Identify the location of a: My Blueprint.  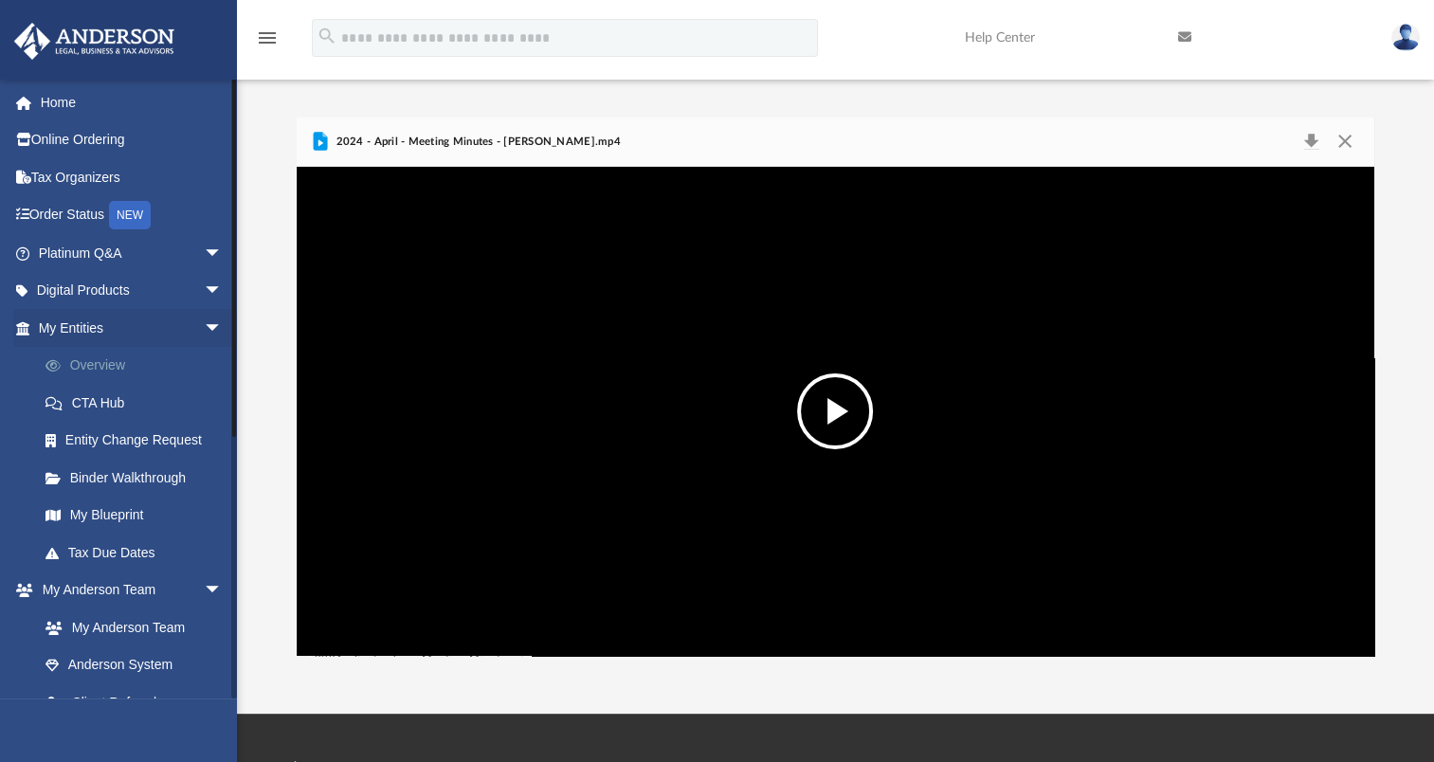
(134, 515).